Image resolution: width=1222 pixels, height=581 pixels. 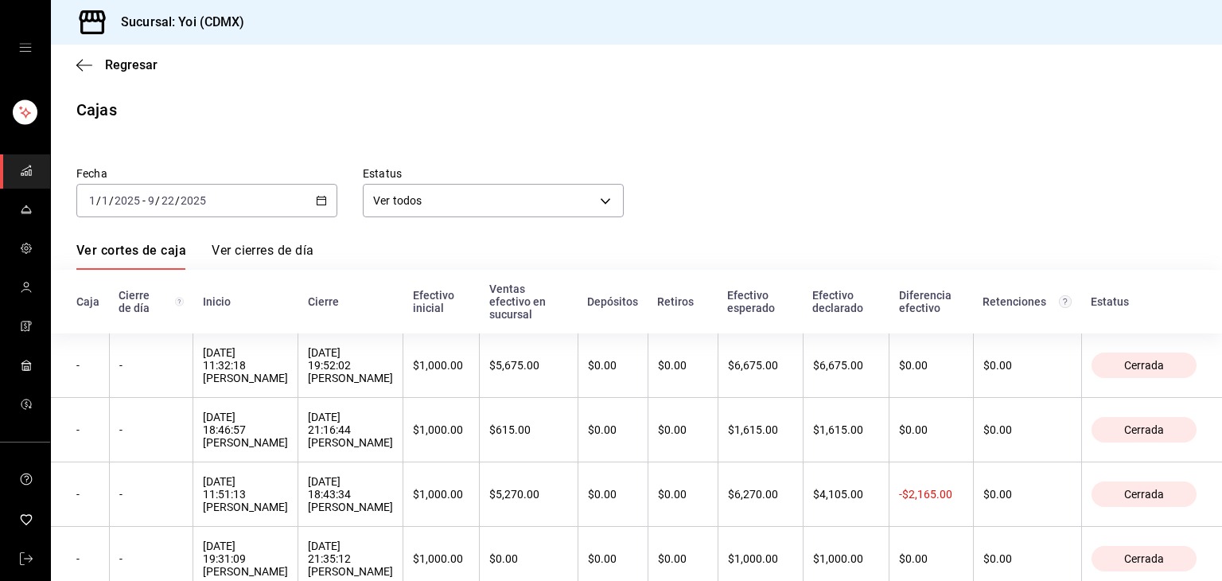 I want to click on svg: El número de cierre de día es consecutivo y consolida todos los cortes de caja previos en un únic..., so click(x=179, y=302).